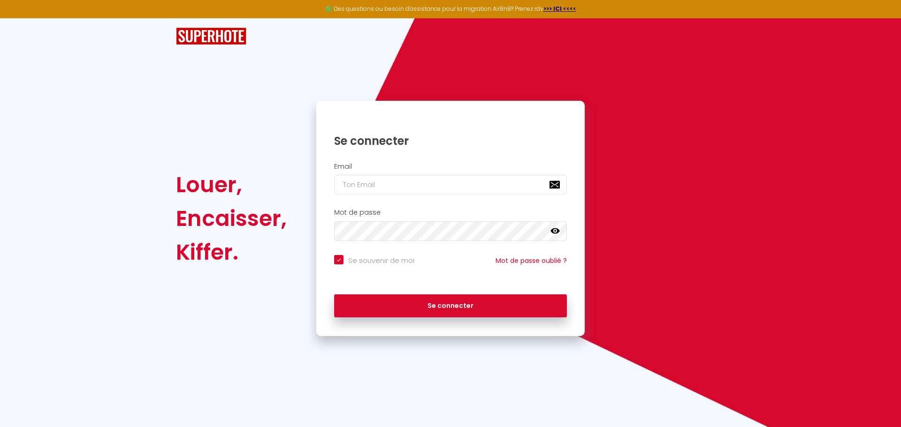 This screenshot has width=901, height=427. Describe the element at coordinates (231, 219) in the screenshot. I see `div: Encaisser,` at that location.